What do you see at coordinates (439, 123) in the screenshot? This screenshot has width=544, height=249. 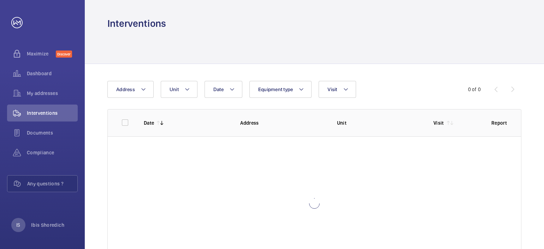 I see `p: Visit` at bounding box center [439, 123].